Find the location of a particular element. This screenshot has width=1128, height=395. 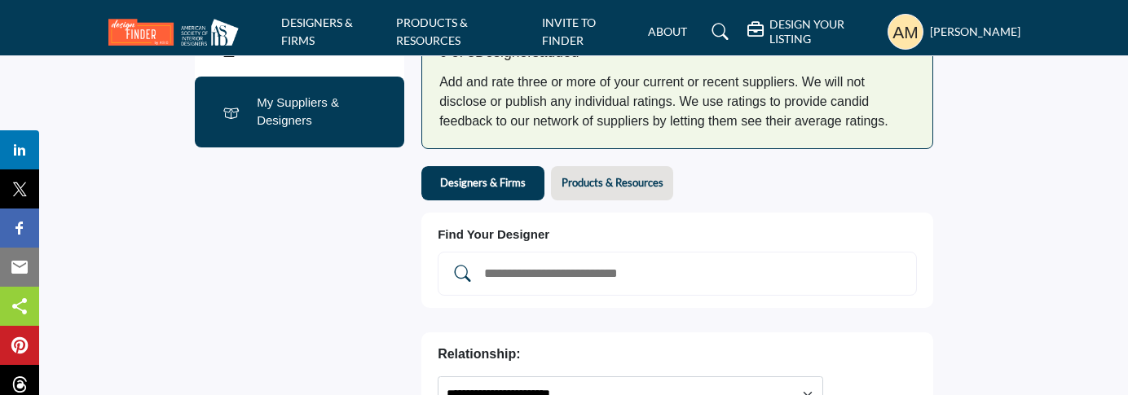

a: PRODUCTS & RESOURCES is located at coordinates (432, 31).